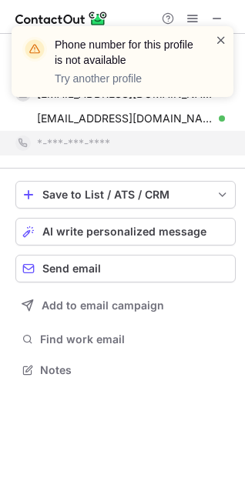 The height and width of the screenshot is (491, 245). What do you see at coordinates (125, 231) in the screenshot?
I see `button: AI write personalized message` at bounding box center [125, 231].